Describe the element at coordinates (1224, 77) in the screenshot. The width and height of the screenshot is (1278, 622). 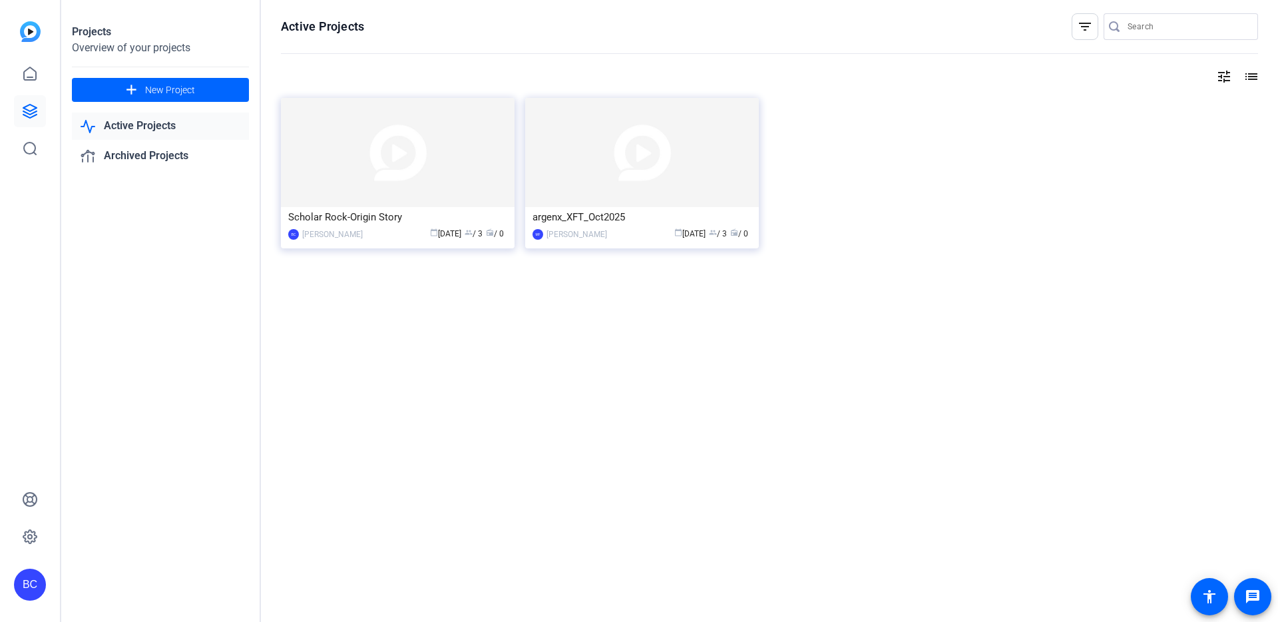
I see `mat-icon: tune` at that location.